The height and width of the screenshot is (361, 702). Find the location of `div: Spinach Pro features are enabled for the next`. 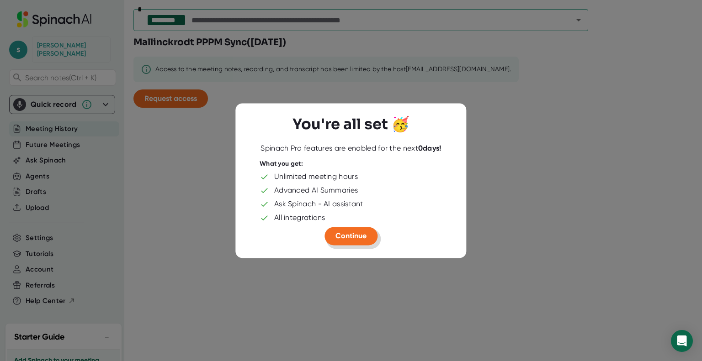

div: Spinach Pro features are enabled for the next is located at coordinates (350, 148).